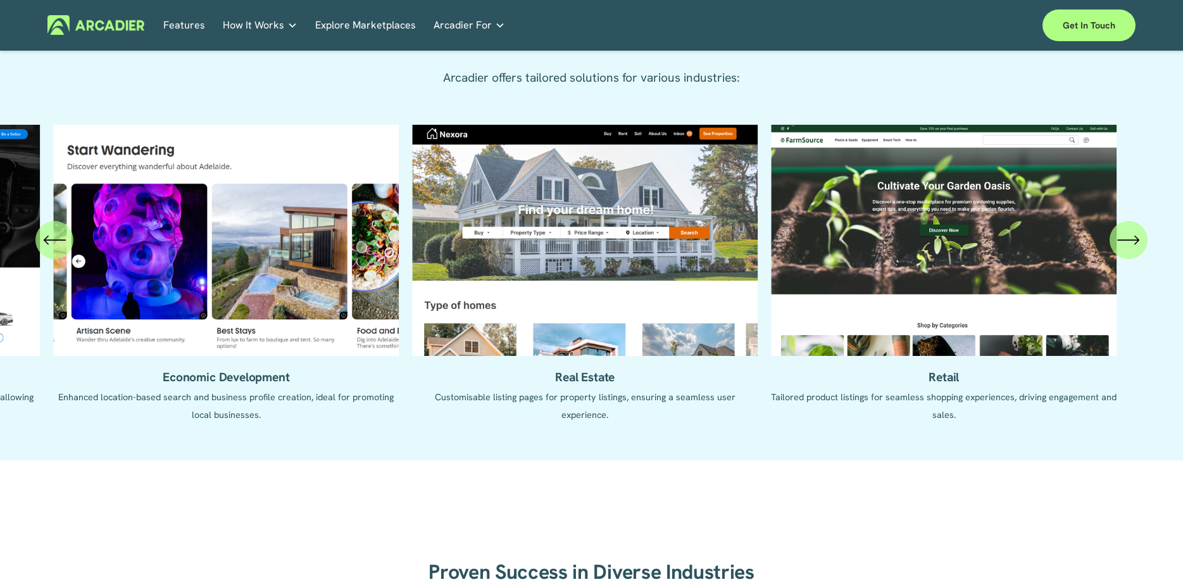 The height and width of the screenshot is (582, 1183). What do you see at coordinates (184, 25) in the screenshot?
I see `a: Features` at bounding box center [184, 25].